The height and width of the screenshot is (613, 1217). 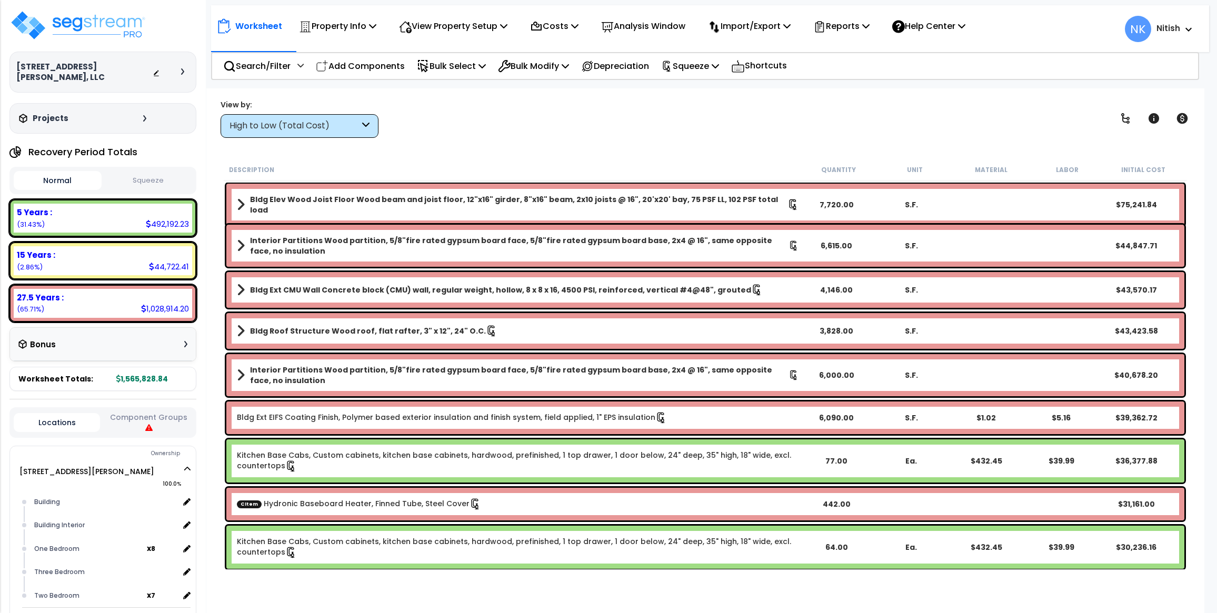 I want to click on small: Material, so click(x=992, y=170).